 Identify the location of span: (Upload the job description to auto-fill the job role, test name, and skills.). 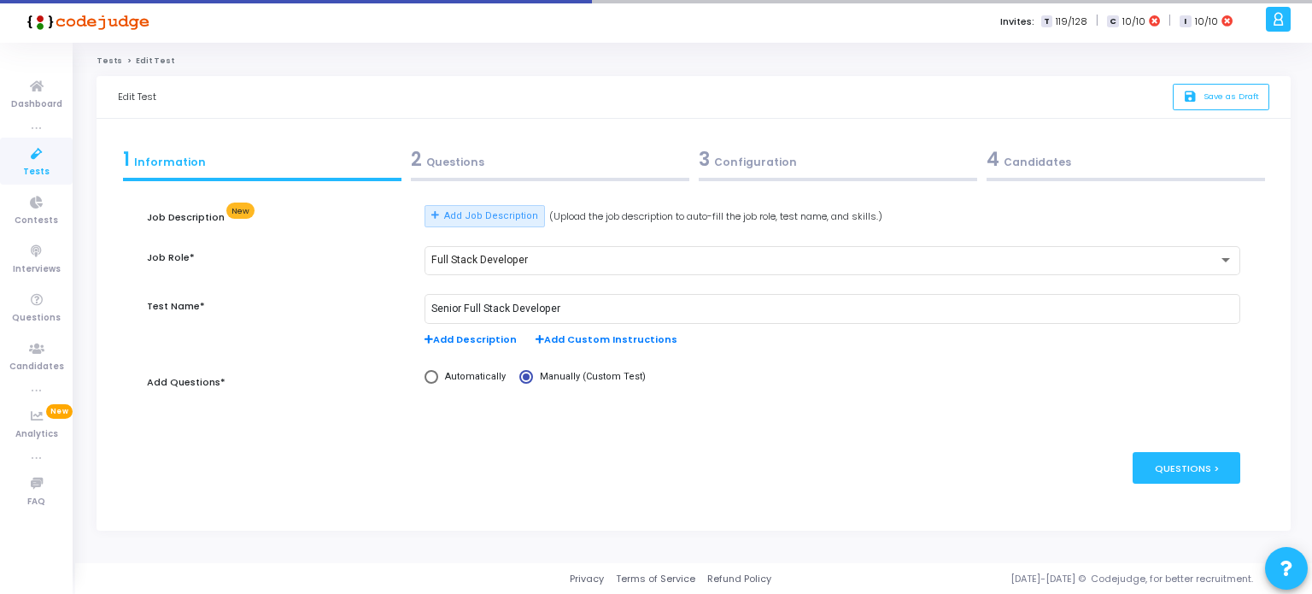
(716, 216).